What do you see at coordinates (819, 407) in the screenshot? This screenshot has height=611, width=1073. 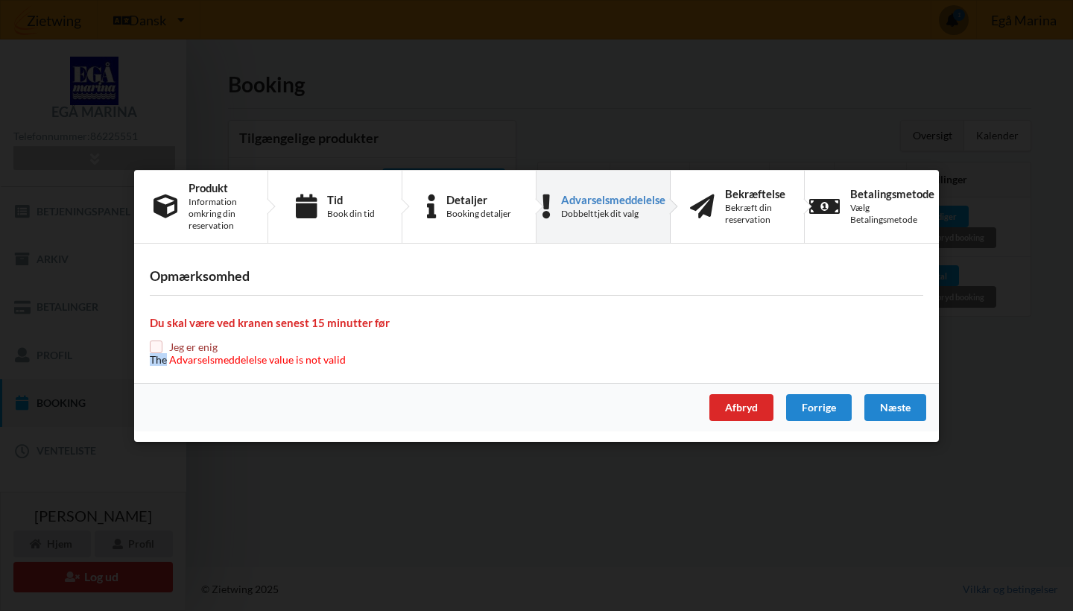 I see `div: Forrige` at bounding box center [819, 407].